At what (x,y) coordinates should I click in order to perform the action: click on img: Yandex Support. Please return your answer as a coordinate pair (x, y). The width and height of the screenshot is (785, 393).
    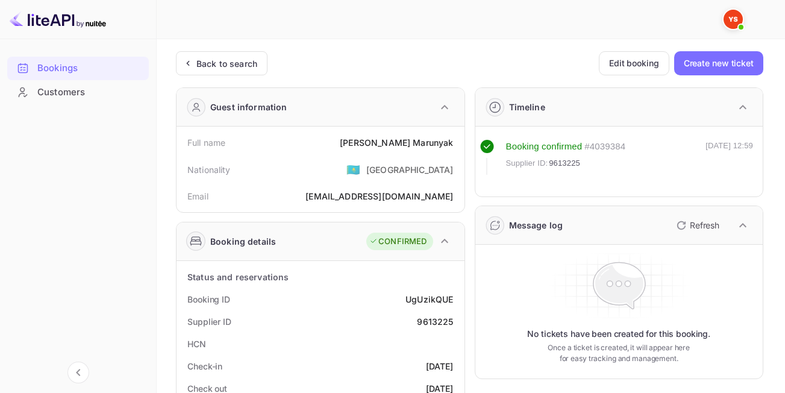
    Looking at the image, I should click on (733, 19).